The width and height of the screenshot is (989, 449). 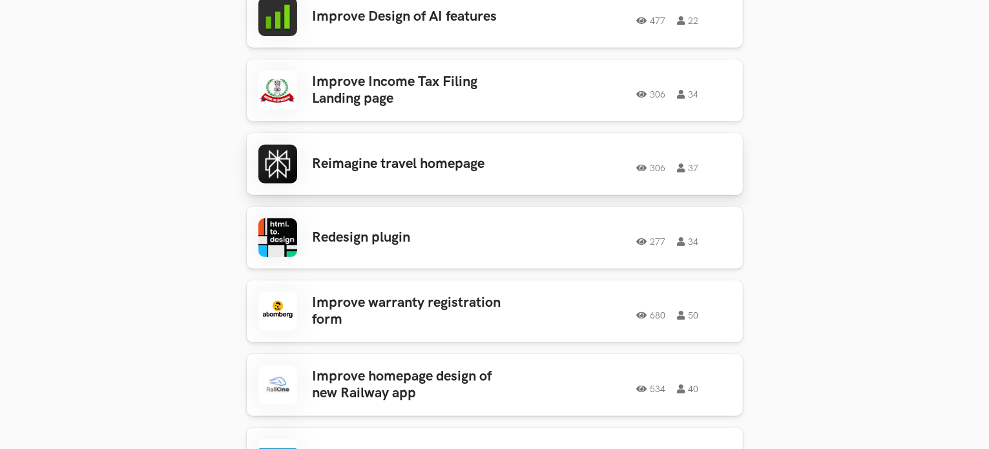 What do you see at coordinates (651, 315) in the screenshot?
I see `span: 680` at bounding box center [651, 315].